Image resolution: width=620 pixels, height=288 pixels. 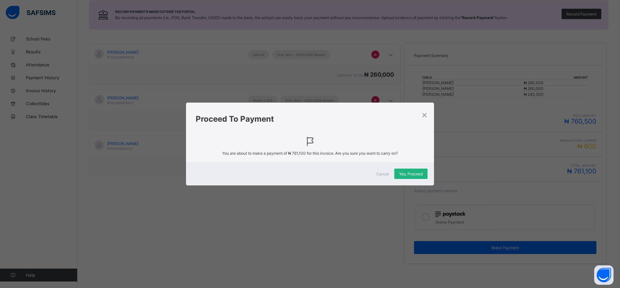 What do you see at coordinates (383, 173) in the screenshot?
I see `span: Cancel` at bounding box center [383, 173].